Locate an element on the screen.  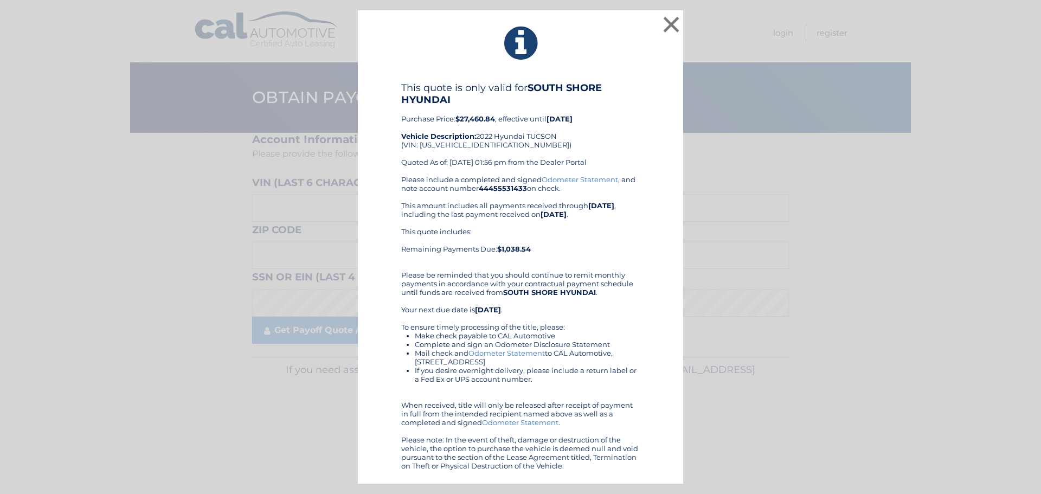
li: Complete and sign an Odometer Disclosure Statement is located at coordinates (527, 344).